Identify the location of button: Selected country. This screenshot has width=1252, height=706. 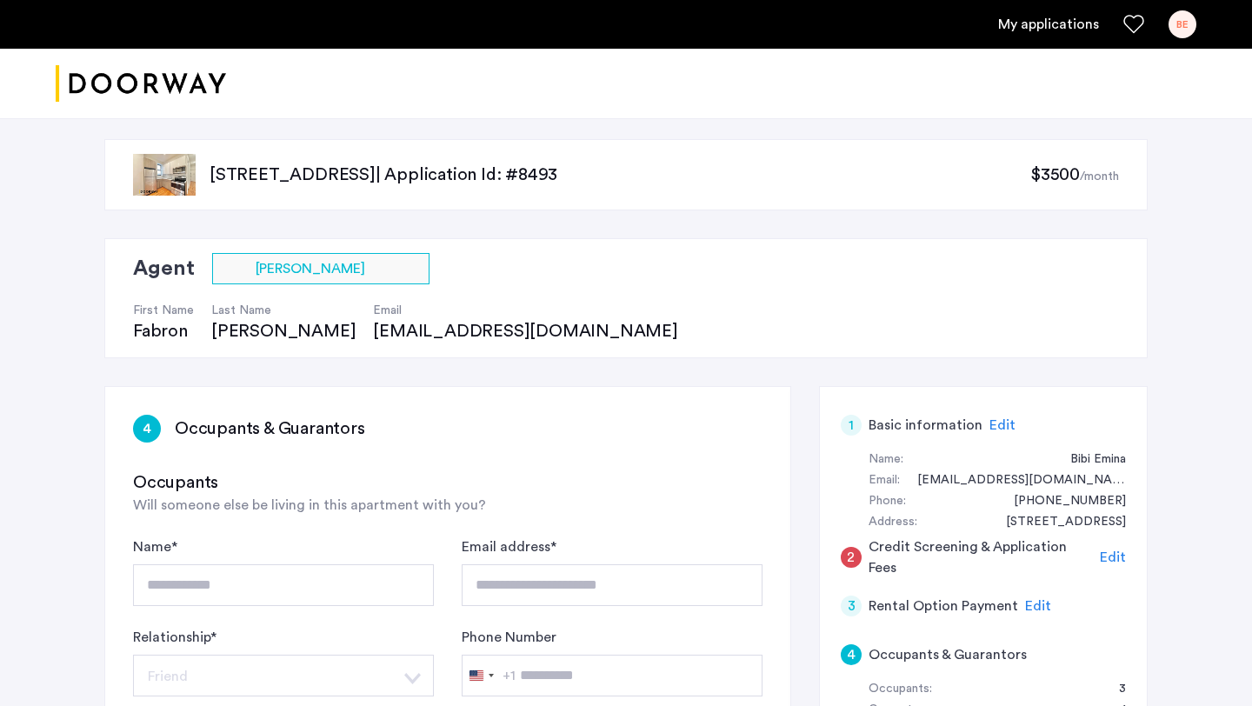
(488, 675).